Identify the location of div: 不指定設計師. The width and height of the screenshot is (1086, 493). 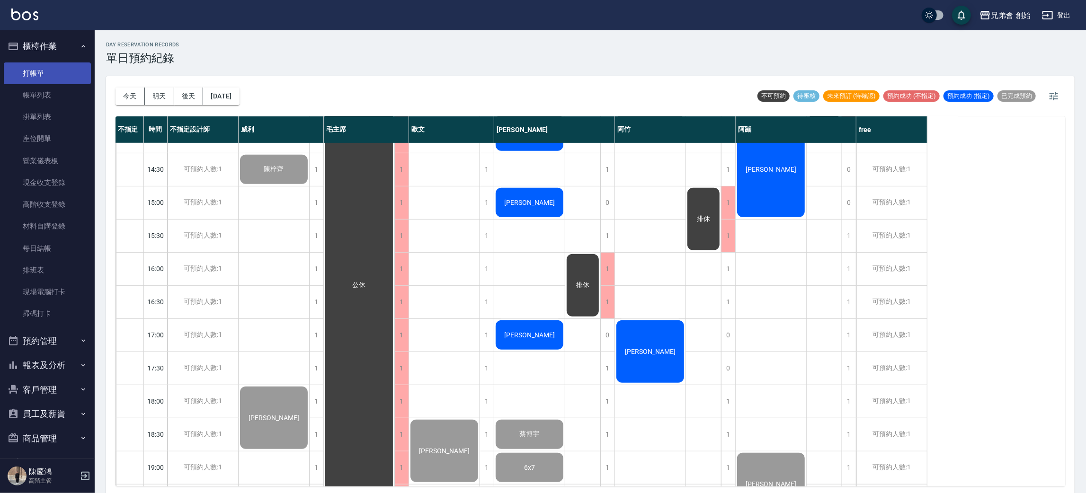
(203, 130).